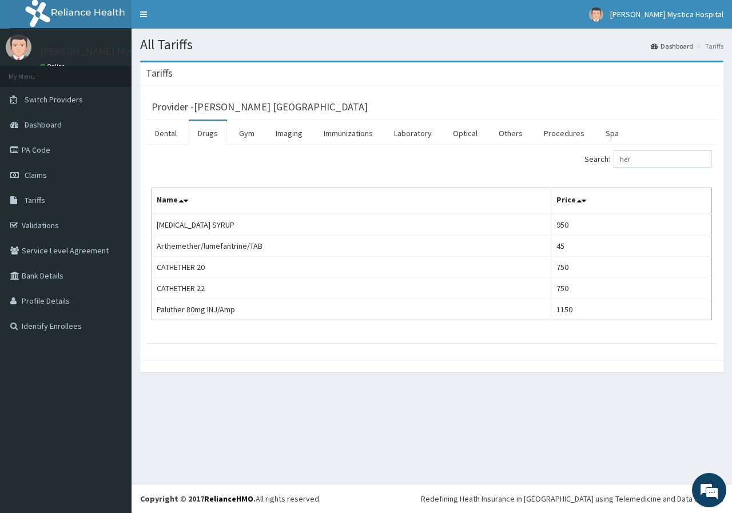  What do you see at coordinates (229, 499) in the screenshot?
I see `a: RelianceHMO` at bounding box center [229, 499].